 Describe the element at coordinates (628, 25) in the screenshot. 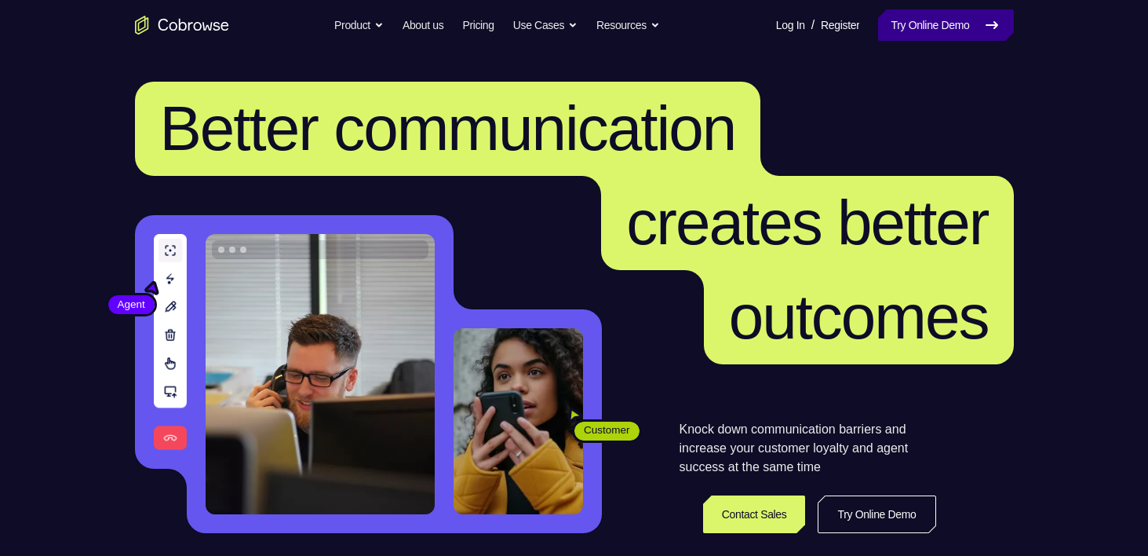

I see `button: Resources` at that location.